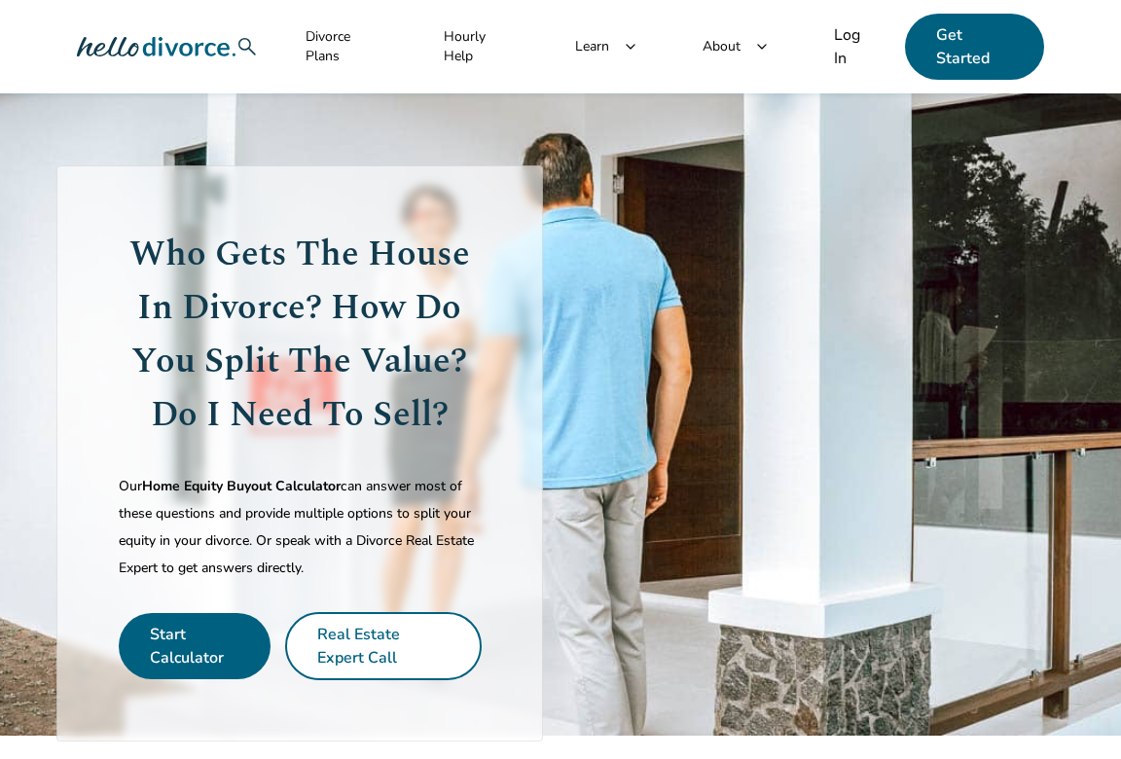 This screenshot has height=759, width=1121. What do you see at coordinates (343, 47) in the screenshot?
I see `a: Divorce Plans` at bounding box center [343, 47].